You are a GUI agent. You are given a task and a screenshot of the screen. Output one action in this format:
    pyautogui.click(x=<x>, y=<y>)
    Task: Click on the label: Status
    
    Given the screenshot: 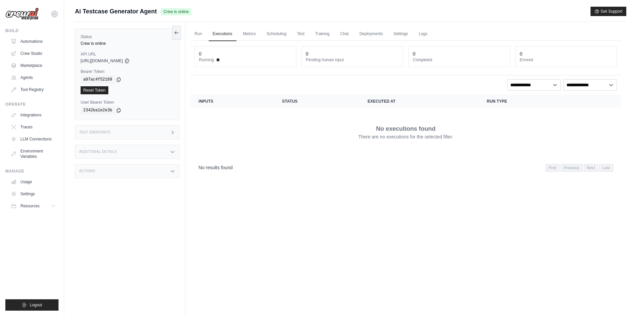 What is the action you would take?
    pyautogui.click(x=127, y=37)
    